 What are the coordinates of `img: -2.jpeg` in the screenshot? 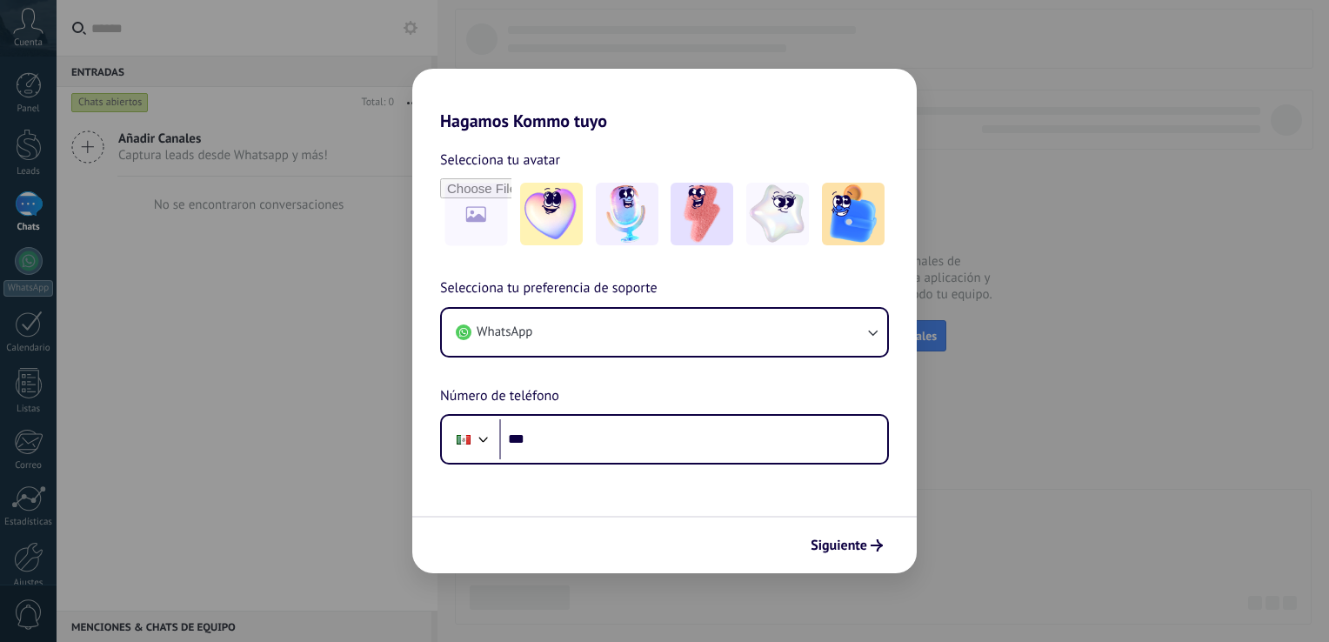 It's located at (627, 214).